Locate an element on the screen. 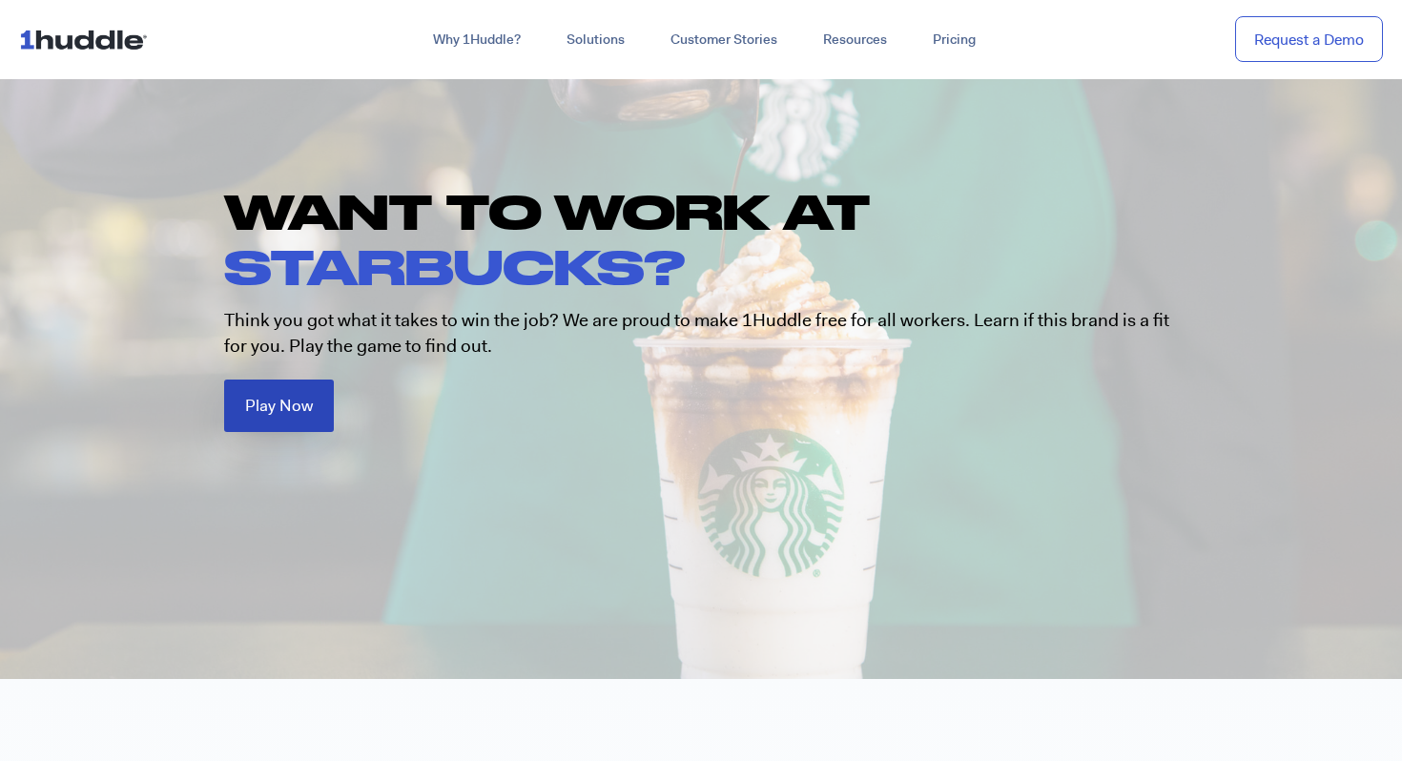 The image size is (1402, 761). span: Play Now is located at coordinates (279, 405).